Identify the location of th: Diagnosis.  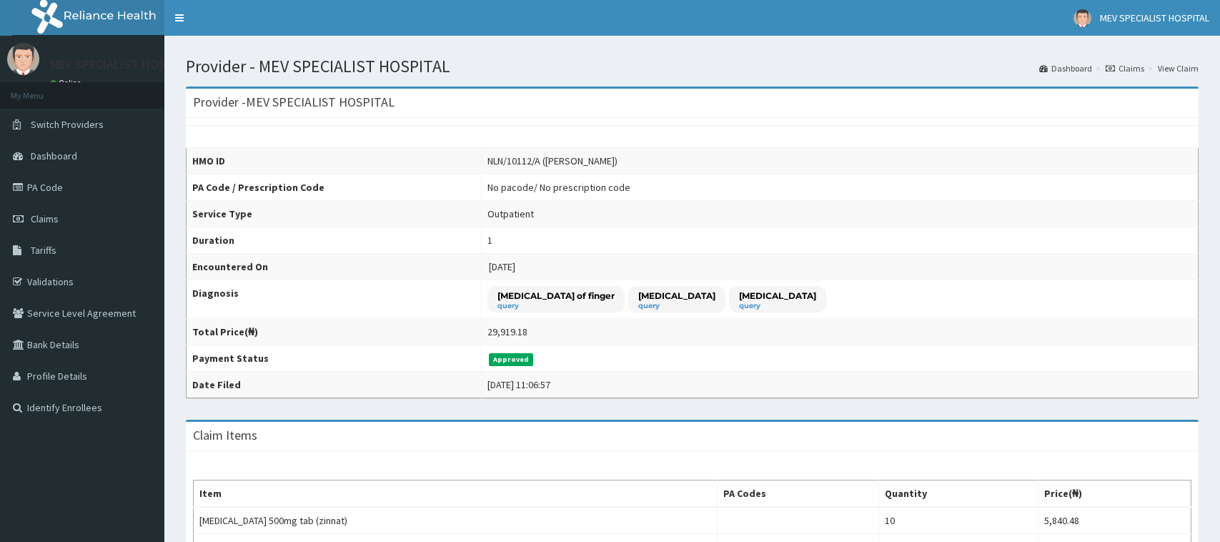
(334, 299).